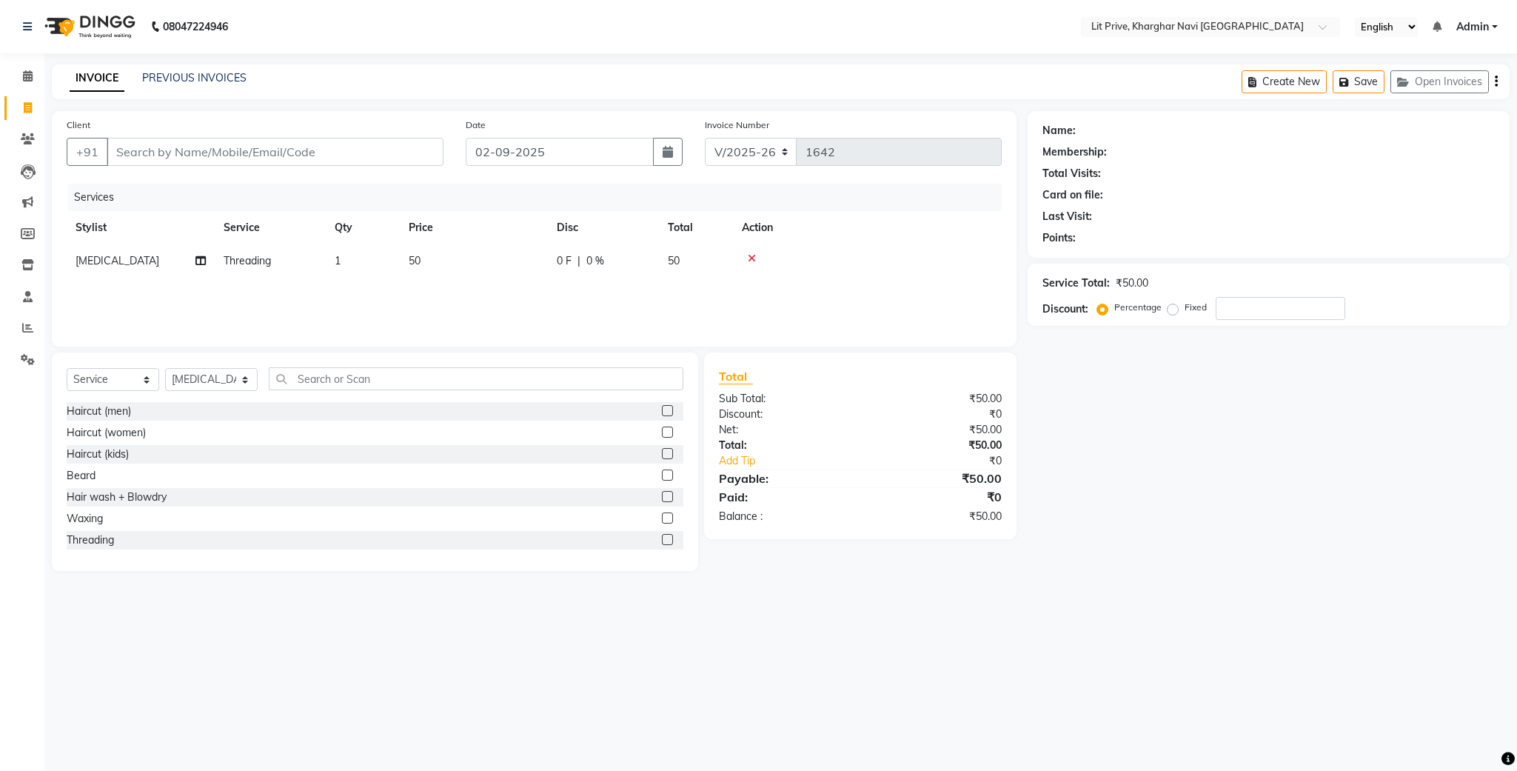 This screenshot has width=1517, height=771. What do you see at coordinates (270, 227) in the screenshot?
I see `th: Service` at bounding box center [270, 227].